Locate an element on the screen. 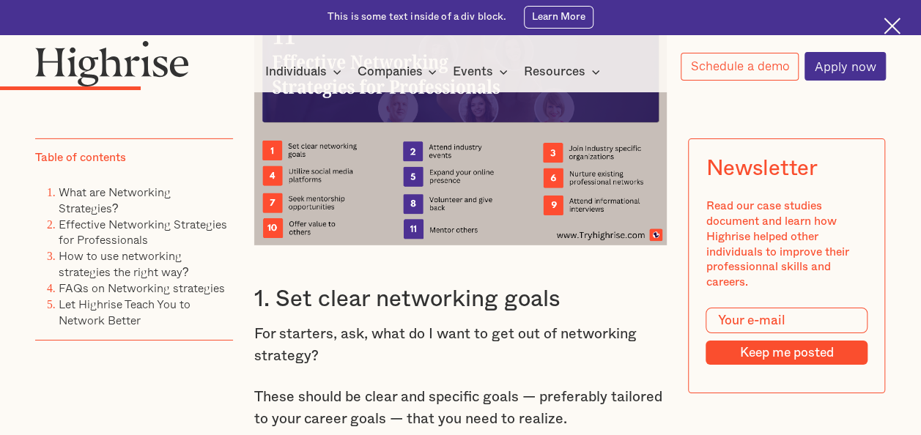  img: Highrise logo is located at coordinates (112, 63).